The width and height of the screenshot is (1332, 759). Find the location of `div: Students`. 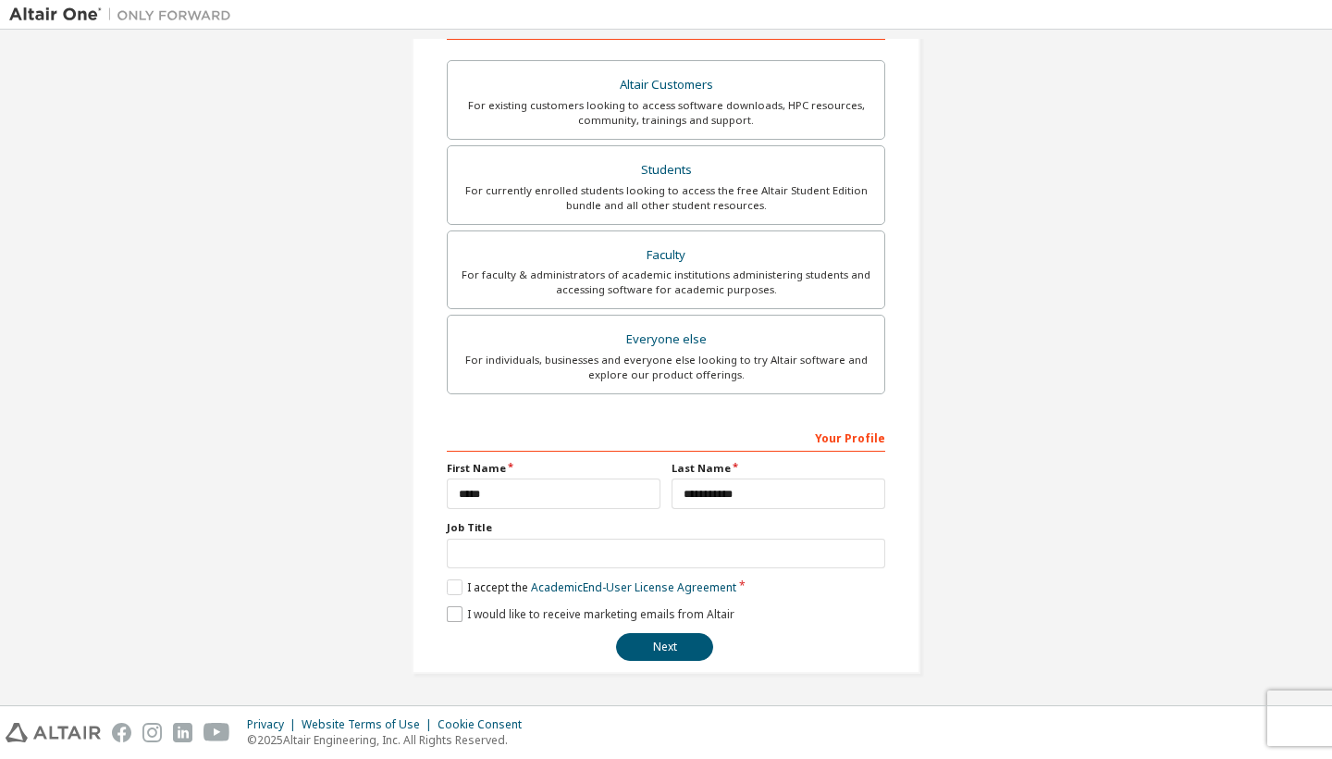

div: Students is located at coordinates (666, 170).